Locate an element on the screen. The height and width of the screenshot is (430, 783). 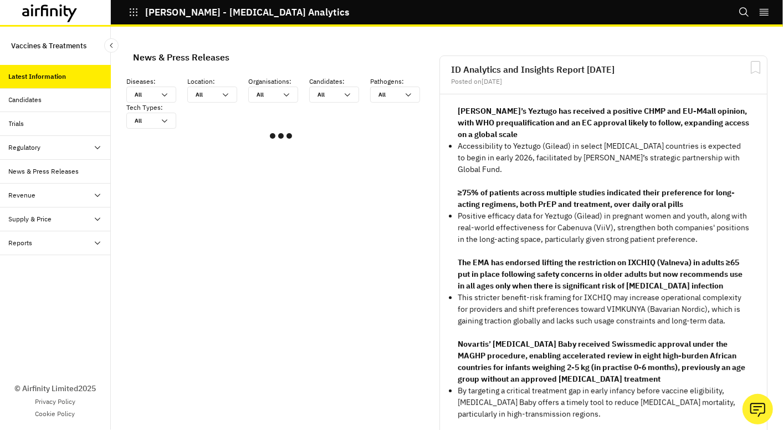
div: Supply & Price is located at coordinates (30, 219).